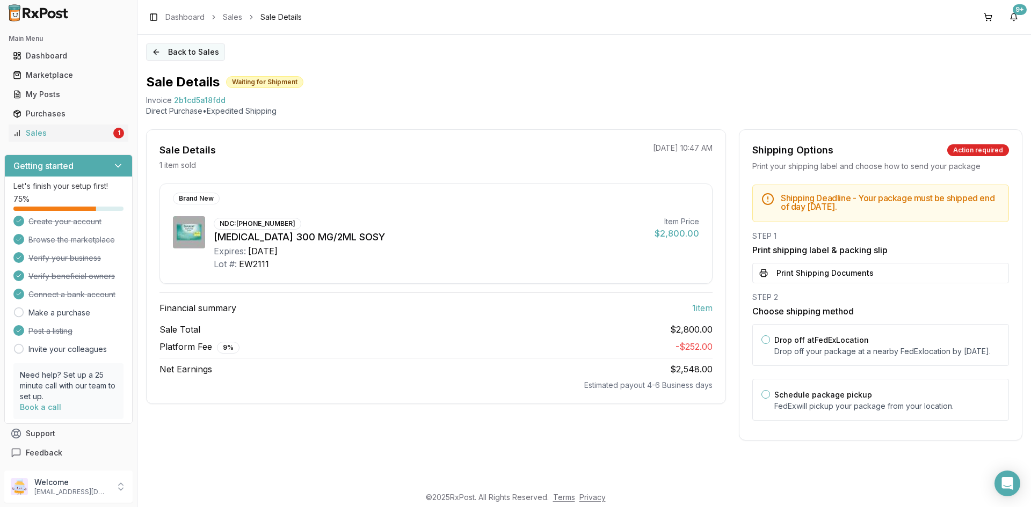  What do you see at coordinates (183, 82) in the screenshot?
I see `h1: Sale Details` at bounding box center [183, 82].